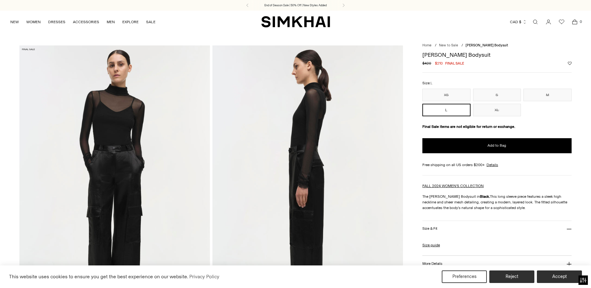 The height and width of the screenshot is (288, 591). What do you see at coordinates (497, 95) in the screenshot?
I see `button: S` at bounding box center [497, 95].